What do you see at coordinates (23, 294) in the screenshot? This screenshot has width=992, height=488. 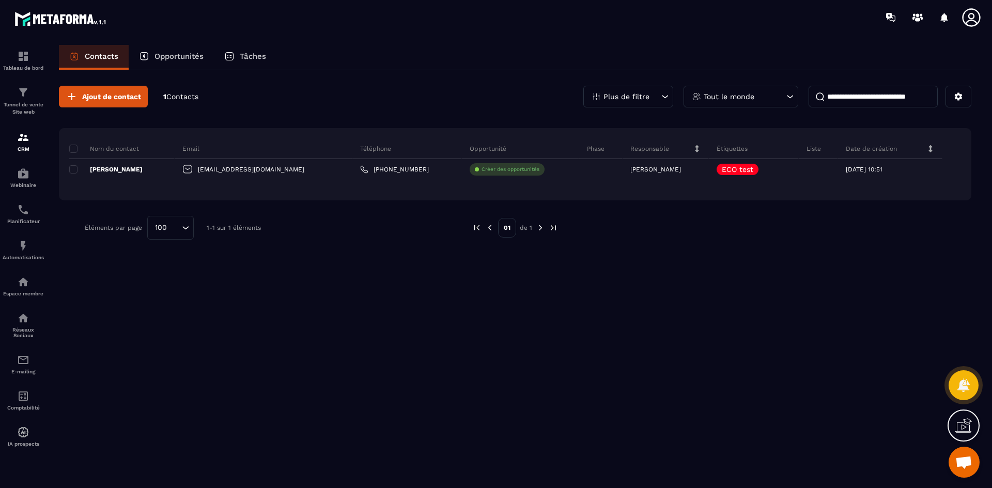 I see `p: Espace membre` at bounding box center [23, 294].